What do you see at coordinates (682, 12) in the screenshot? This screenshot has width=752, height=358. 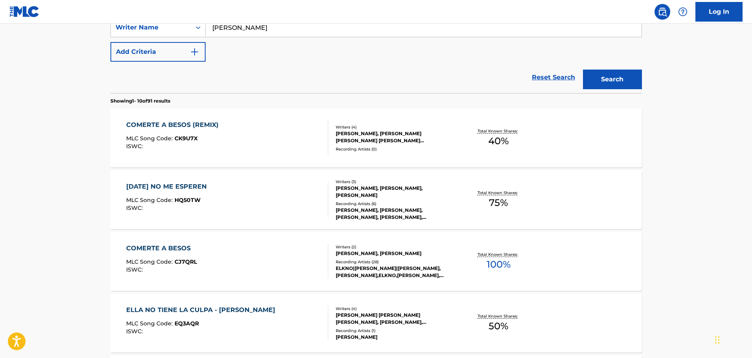 I see `img: help` at bounding box center [682, 12].